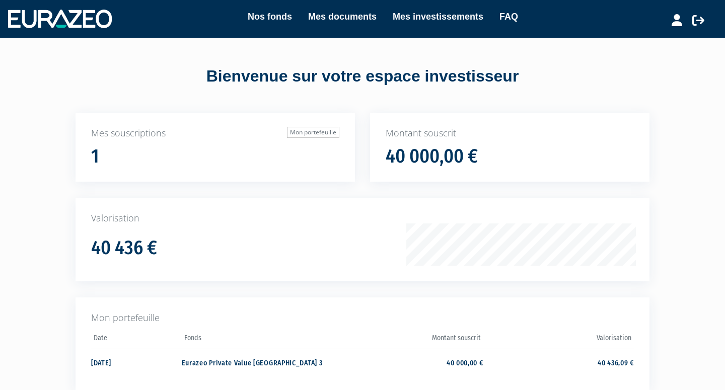 The height and width of the screenshot is (390, 725). I want to click on th: Montant souscrit, so click(407, 340).